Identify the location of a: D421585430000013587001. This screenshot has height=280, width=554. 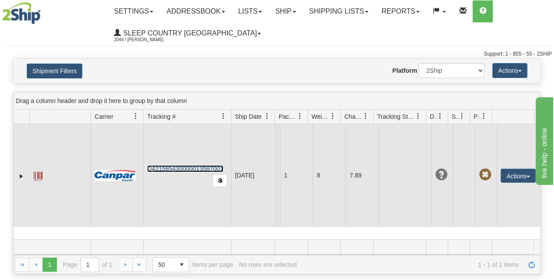
(185, 169).